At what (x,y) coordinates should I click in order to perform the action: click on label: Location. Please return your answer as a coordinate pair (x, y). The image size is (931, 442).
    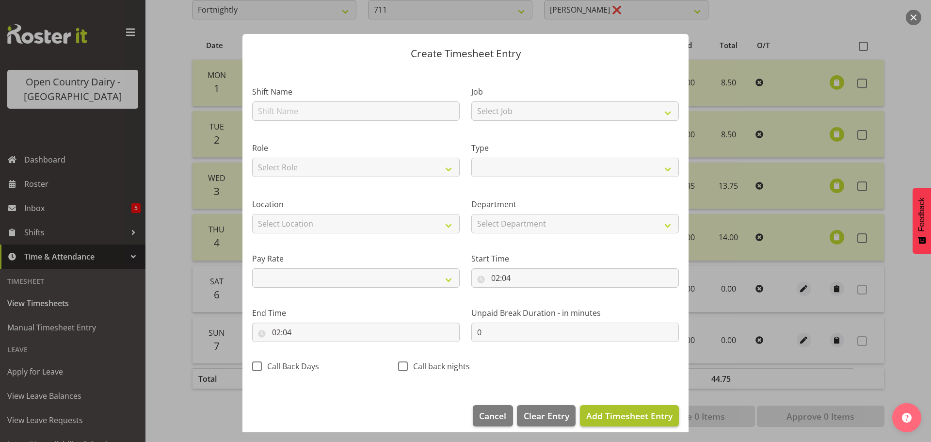
    Looking at the image, I should click on (356, 204).